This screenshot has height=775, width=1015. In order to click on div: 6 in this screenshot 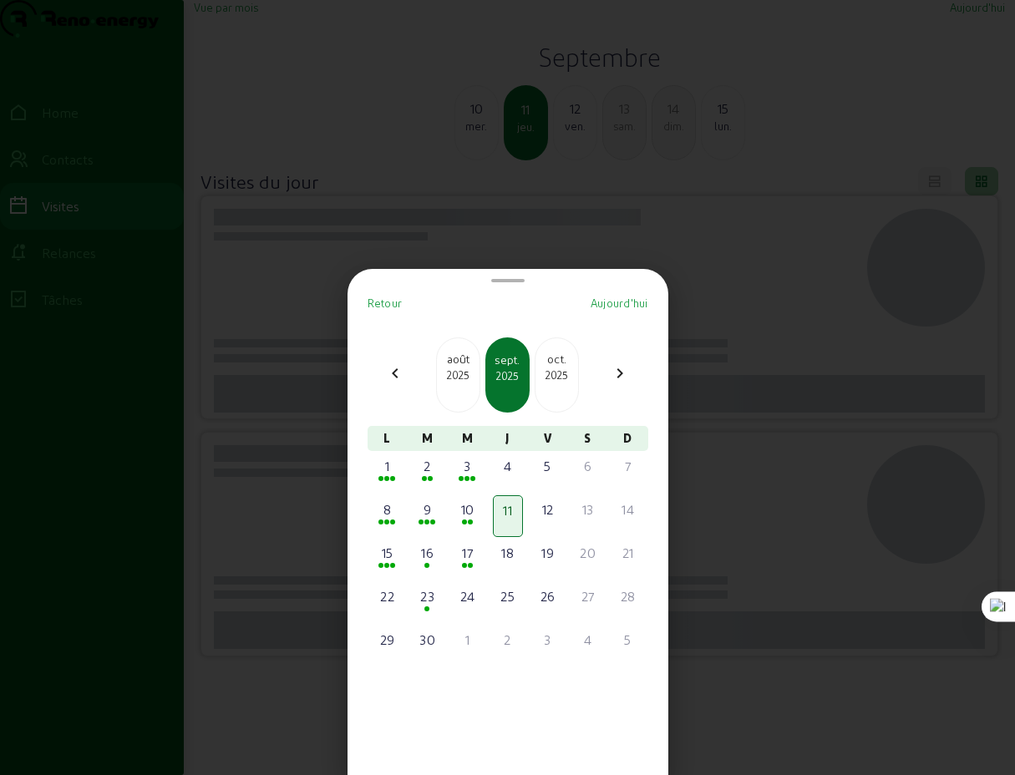, I will do `click(588, 466)`.